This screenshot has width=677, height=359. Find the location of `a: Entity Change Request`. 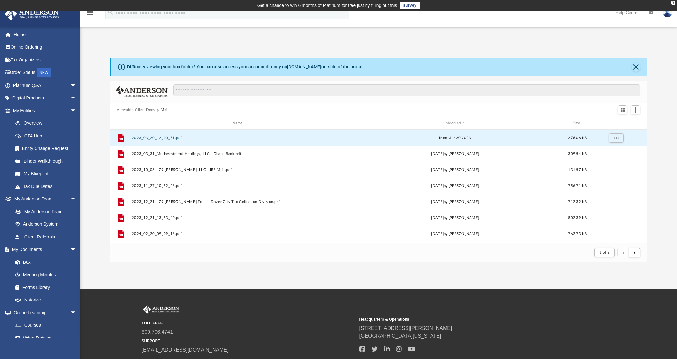

a: Entity Change Request is located at coordinates (47, 149).